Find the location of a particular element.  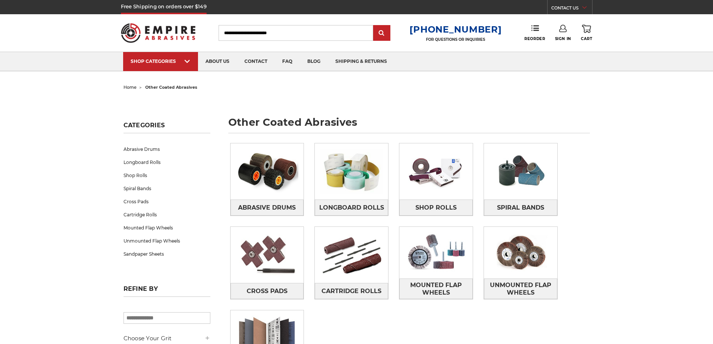

img: Cartridge Rolls is located at coordinates (352, 255).